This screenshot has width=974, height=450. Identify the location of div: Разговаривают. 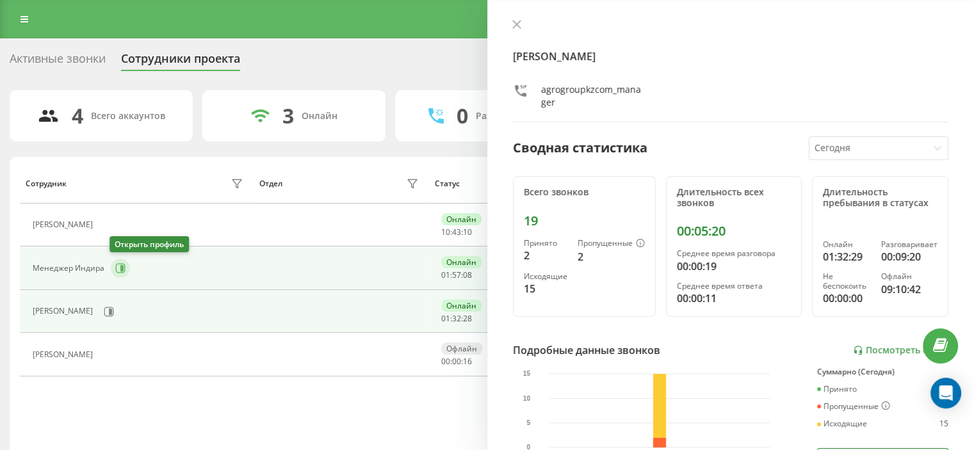
(511, 116).